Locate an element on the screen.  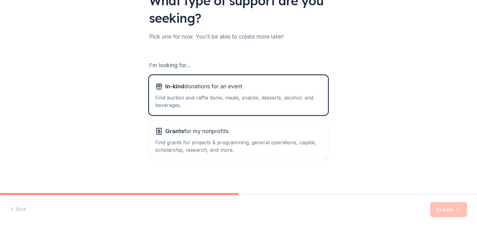
span: Grants is located at coordinates (175, 131).